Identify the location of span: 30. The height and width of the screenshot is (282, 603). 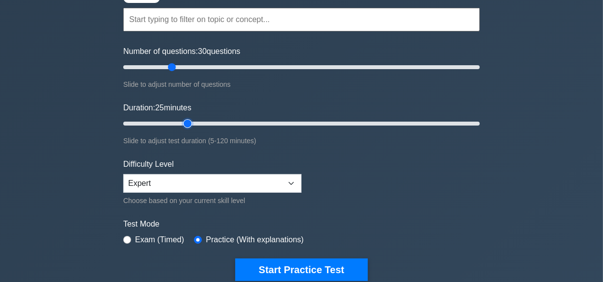
(202, 51).